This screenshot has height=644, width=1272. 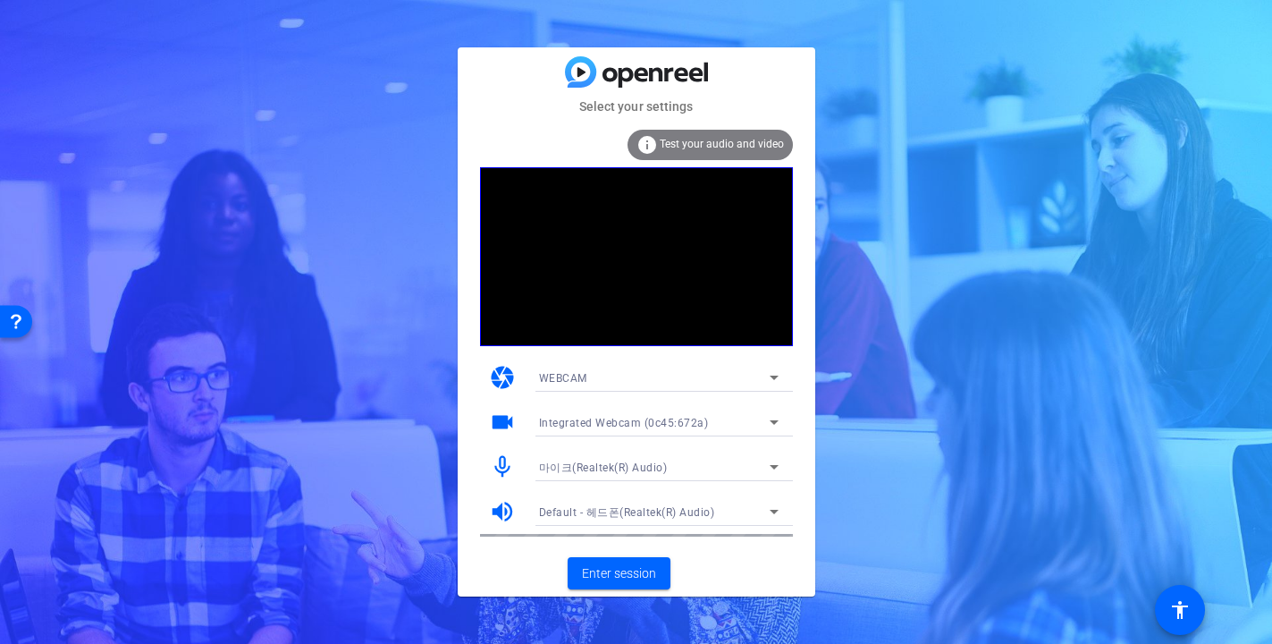 What do you see at coordinates (502, 511) in the screenshot?
I see `mat-icon: volume_up` at bounding box center [502, 511].